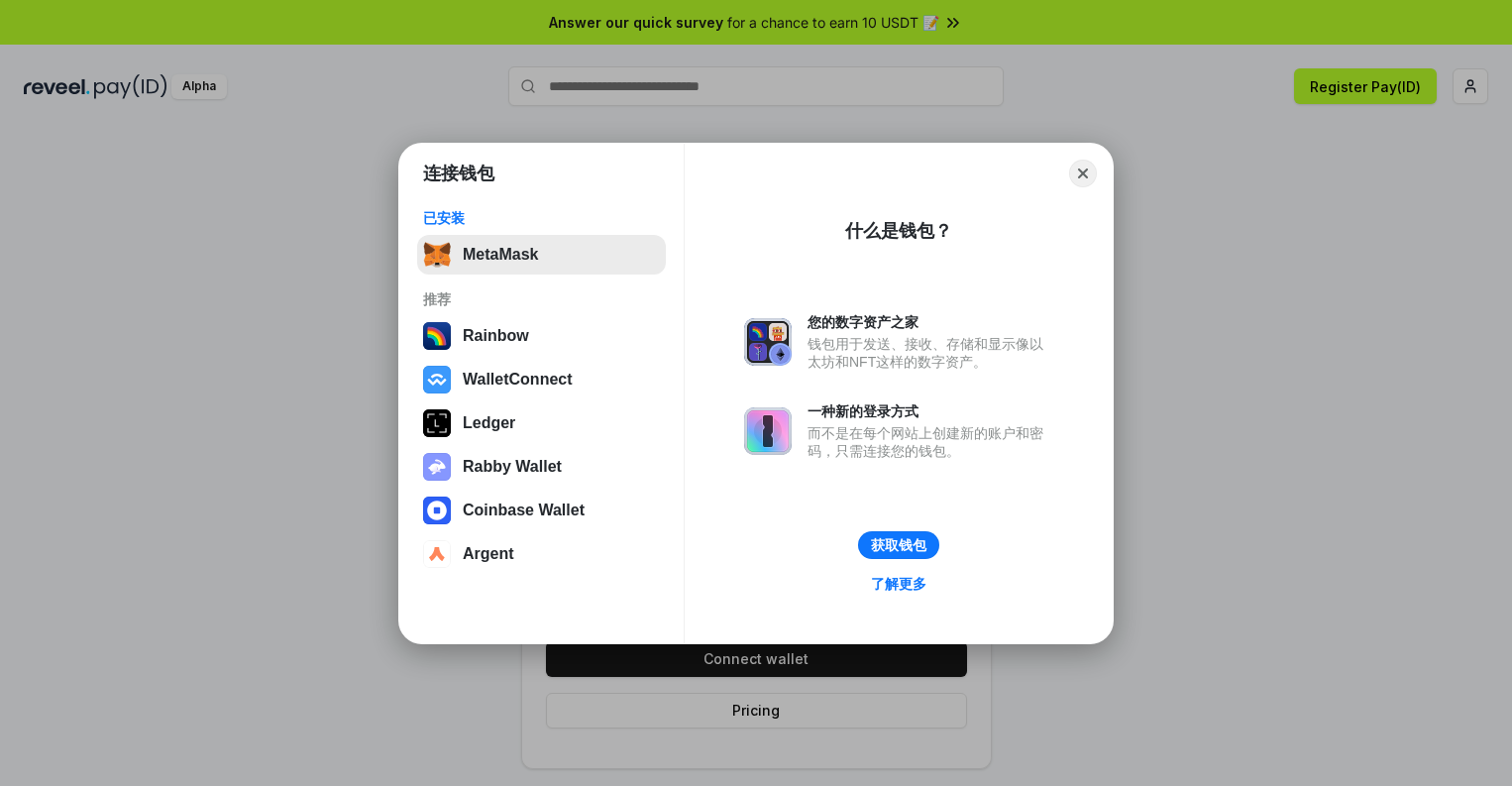 The width and height of the screenshot is (1512, 786). Describe the element at coordinates (437, 423) in the screenshot. I see `img: svg+xml,%3Csvg%20xmlns%3D%22http%3A%2F%2Fwww.w3.org%2F2000%2Fsvg%22%20width%3D%2228%22%20height%3...` at that location.